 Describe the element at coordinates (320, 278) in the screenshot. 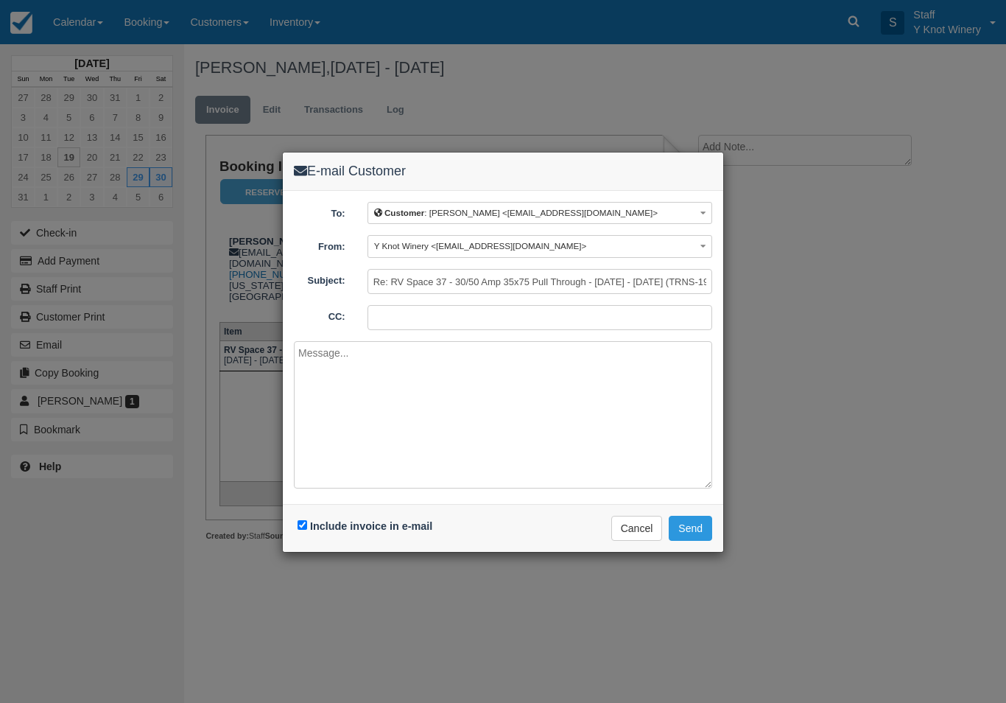

I see `label: Subject:` at that location.